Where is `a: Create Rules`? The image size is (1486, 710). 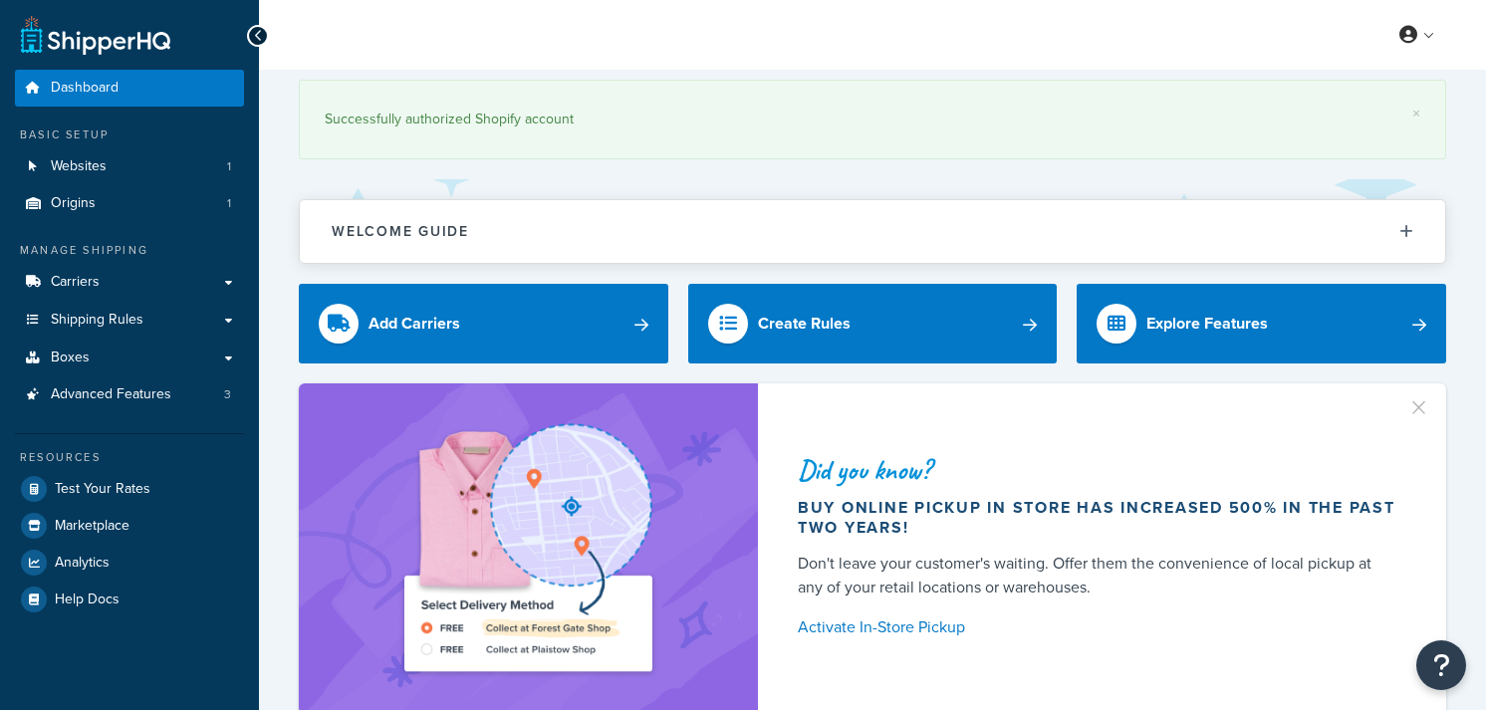 a: Create Rules is located at coordinates (872, 324).